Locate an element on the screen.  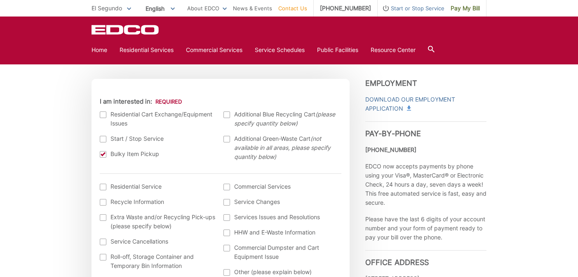
h3: Pay-by-Phone is located at coordinates (426, 129).